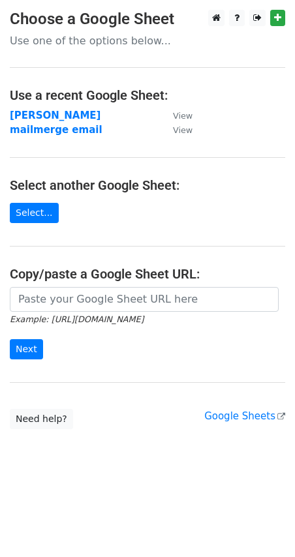 The height and width of the screenshot is (557, 295). What do you see at coordinates (147, 40) in the screenshot?
I see `p: Use one of the options below...` at bounding box center [147, 40].